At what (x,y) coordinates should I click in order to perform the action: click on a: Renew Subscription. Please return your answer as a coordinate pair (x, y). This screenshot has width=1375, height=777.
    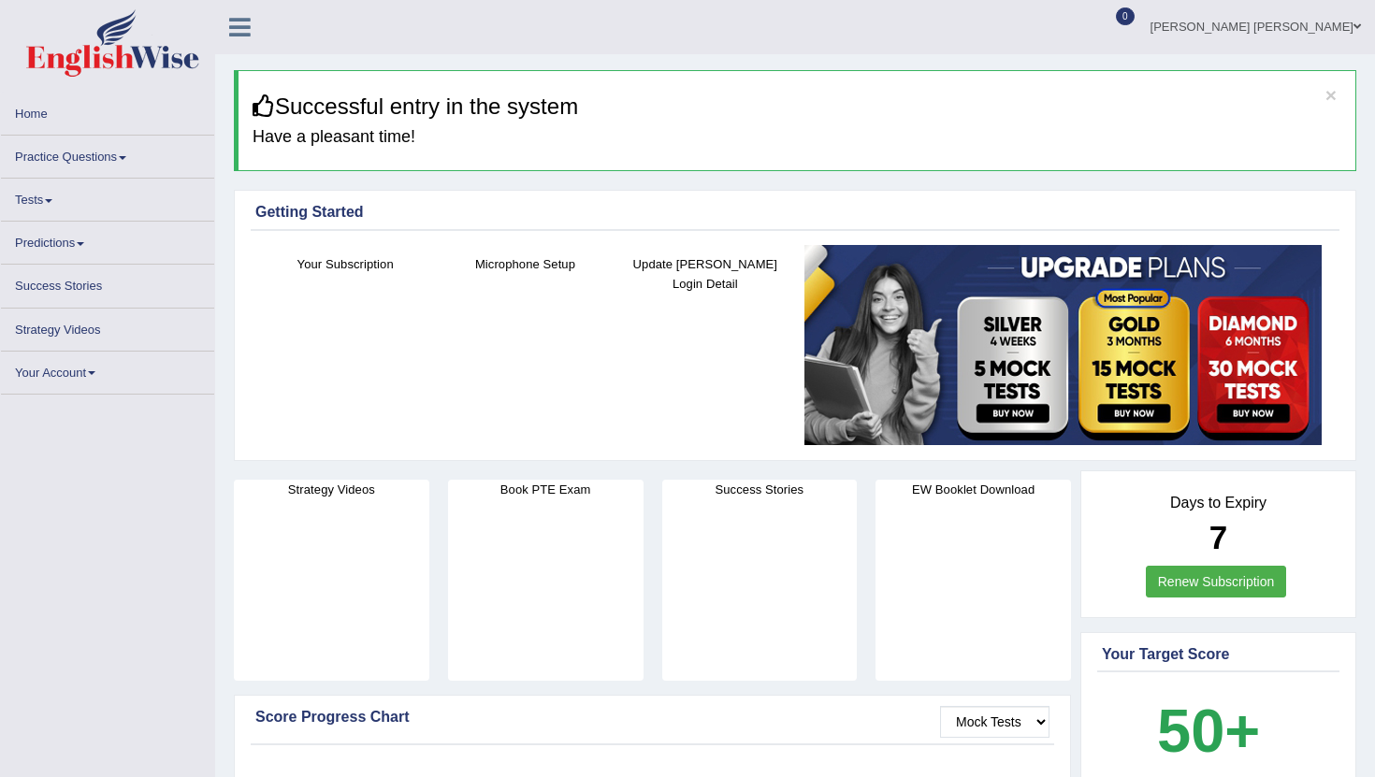
    Looking at the image, I should click on (1216, 582).